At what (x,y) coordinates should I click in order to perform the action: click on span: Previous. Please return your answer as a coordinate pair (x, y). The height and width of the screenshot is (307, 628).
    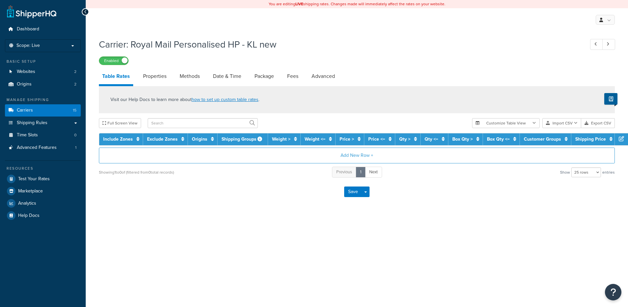
    Looking at the image, I should click on (344, 171).